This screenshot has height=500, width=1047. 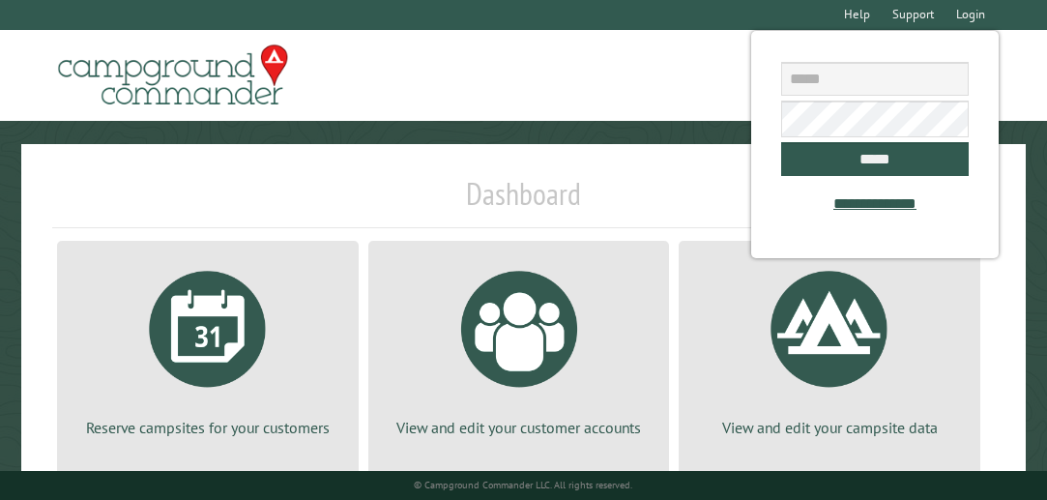 What do you see at coordinates (208, 347) in the screenshot?
I see `a: Reserve campsites for your customers` at bounding box center [208, 347].